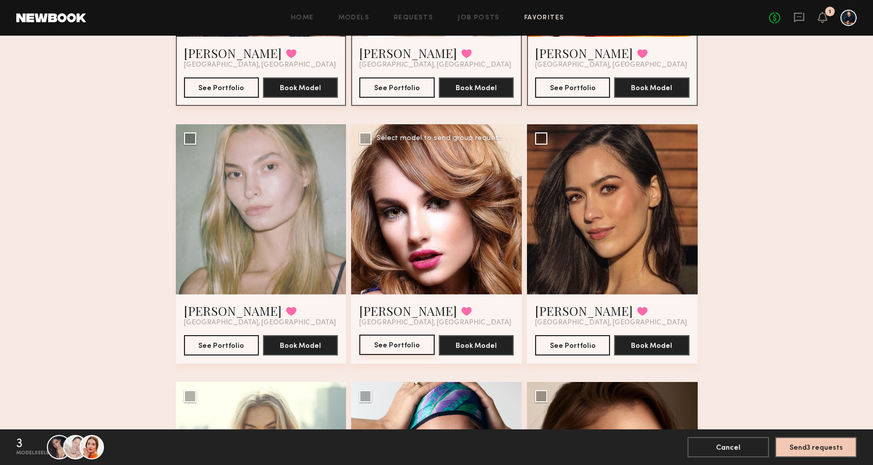 This screenshot has width=873, height=465. Describe the element at coordinates (40, 454) in the screenshot. I see `div: models selected` at that location.